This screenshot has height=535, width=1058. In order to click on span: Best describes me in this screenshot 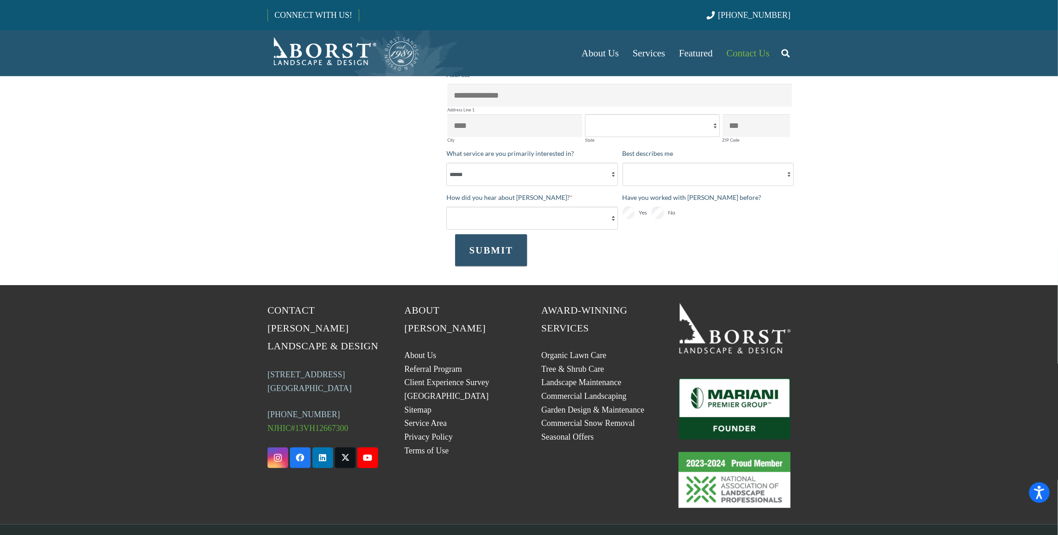, I will do `click(648, 153)`.